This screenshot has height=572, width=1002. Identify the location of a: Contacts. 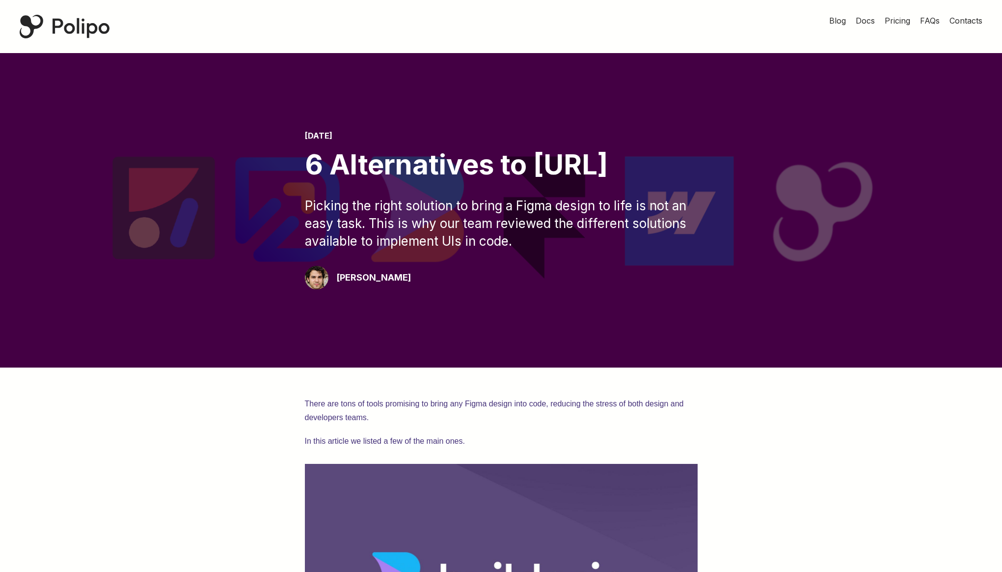
(966, 21).